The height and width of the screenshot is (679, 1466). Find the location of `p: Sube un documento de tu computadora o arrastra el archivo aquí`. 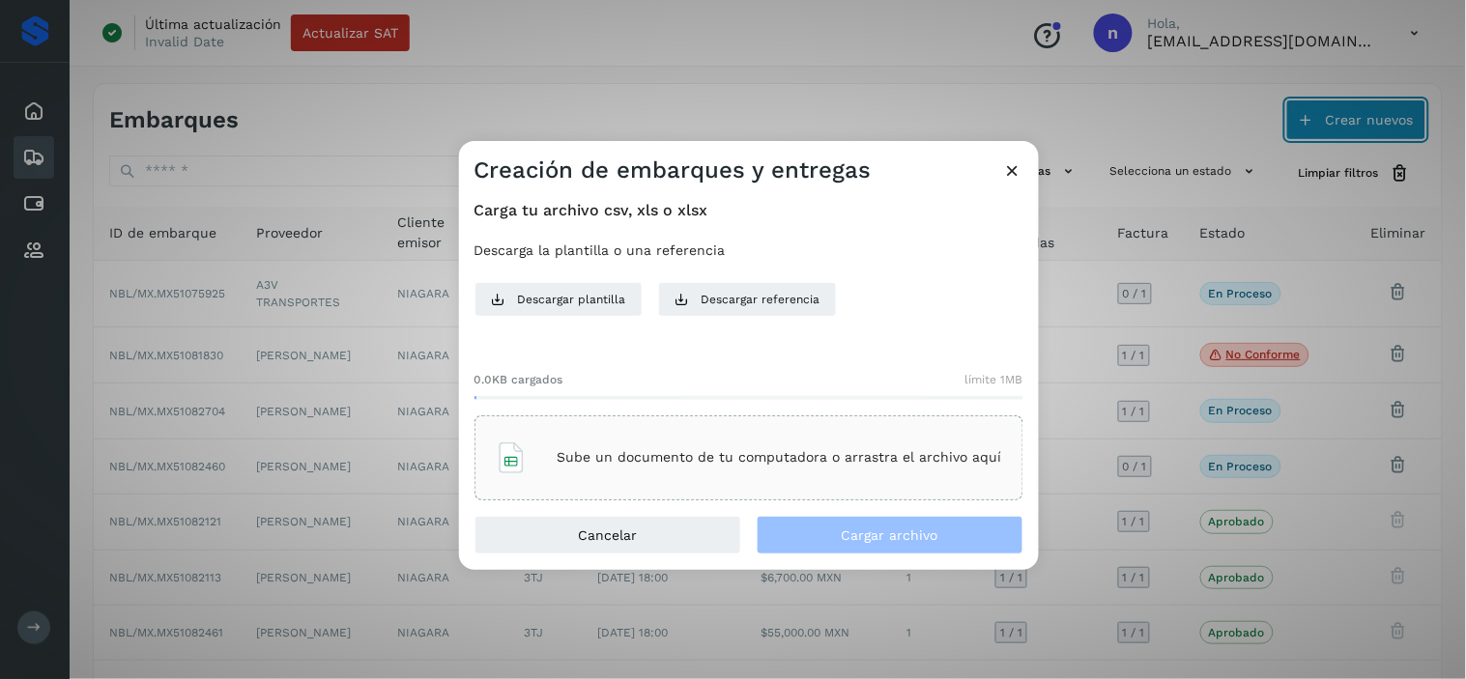

p: Sube un documento de tu computadora o arrastra el archivo aquí is located at coordinates (780, 457).